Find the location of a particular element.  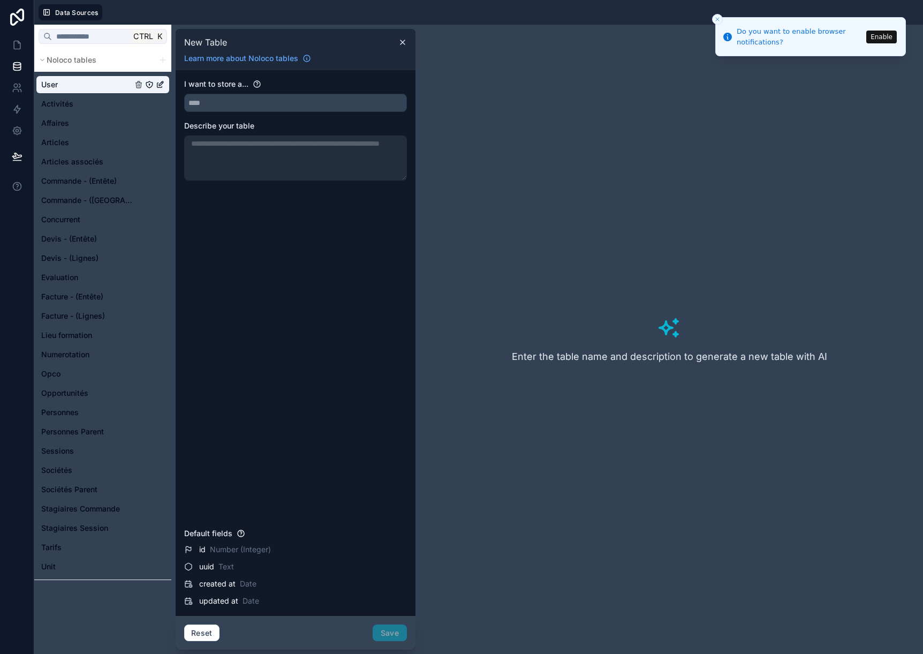

span: Tarifs is located at coordinates (51, 547).